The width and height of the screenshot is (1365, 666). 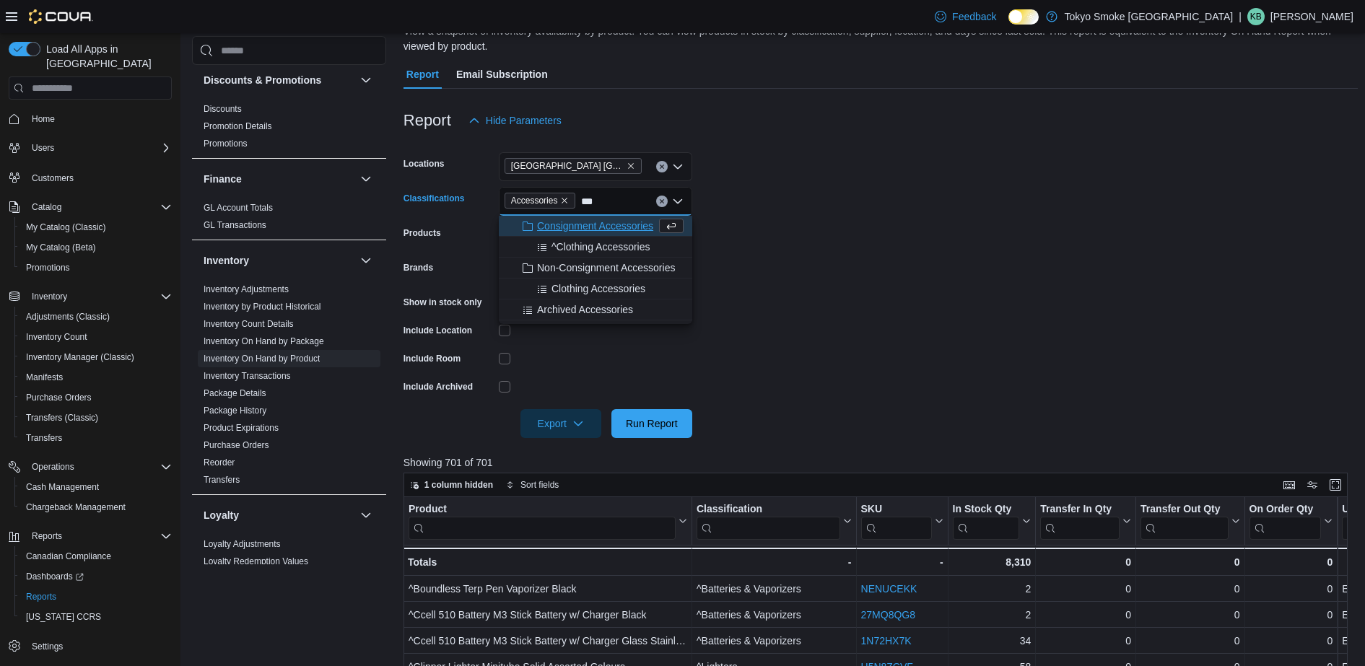 What do you see at coordinates (289, 556) in the screenshot?
I see `div: Loyalty` at bounding box center [289, 556].